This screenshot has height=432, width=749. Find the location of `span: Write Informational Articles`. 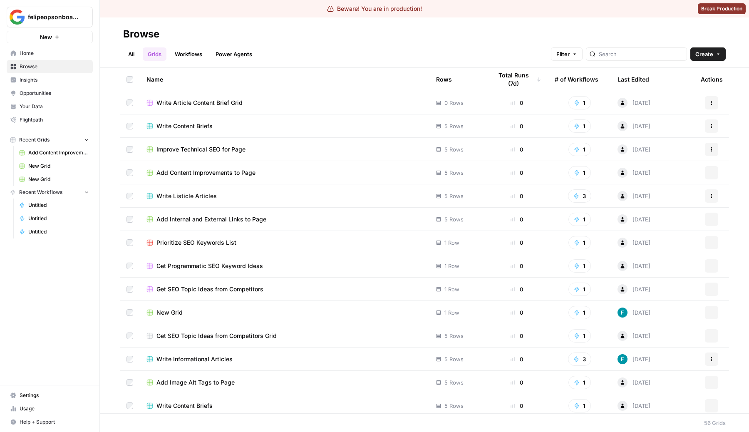

span: Write Informational Articles is located at coordinates (194, 359).